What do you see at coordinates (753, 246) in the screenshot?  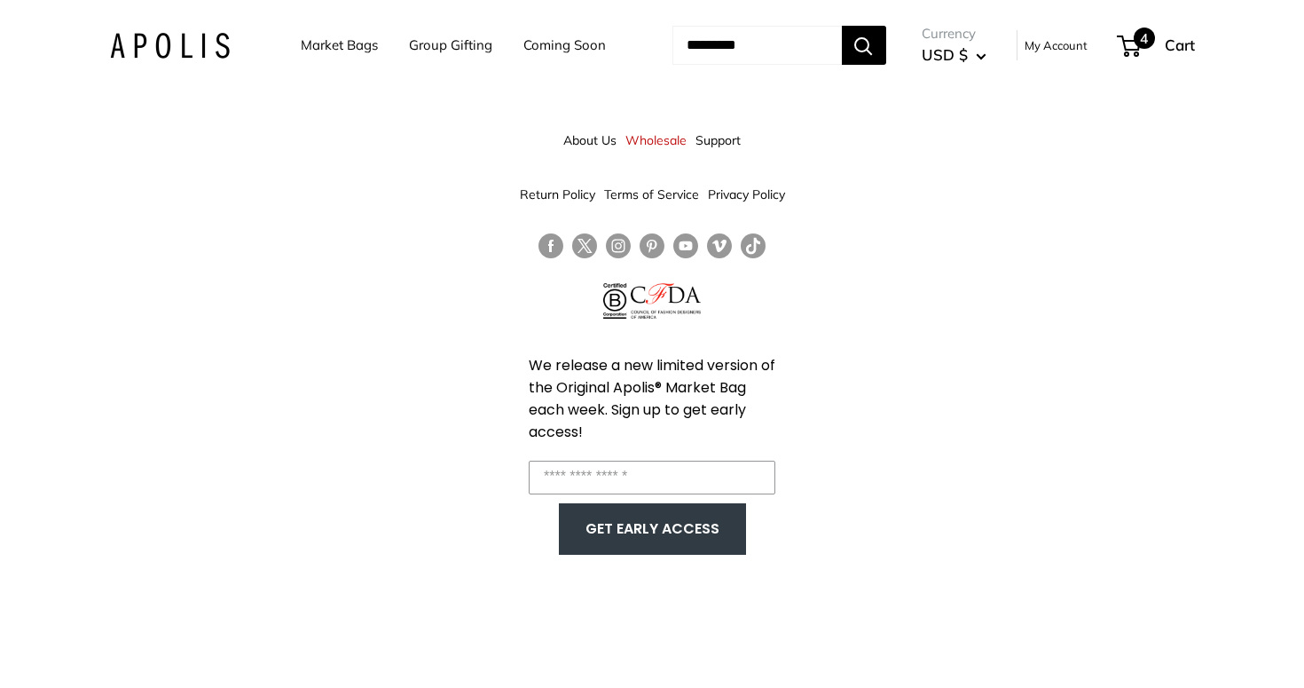 I see `a: Follow us on Tumblr` at bounding box center [753, 246].